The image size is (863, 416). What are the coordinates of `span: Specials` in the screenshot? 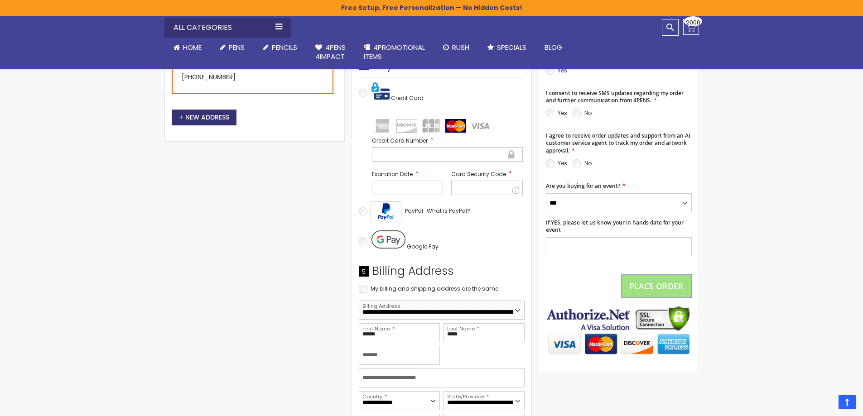 It's located at (511, 47).